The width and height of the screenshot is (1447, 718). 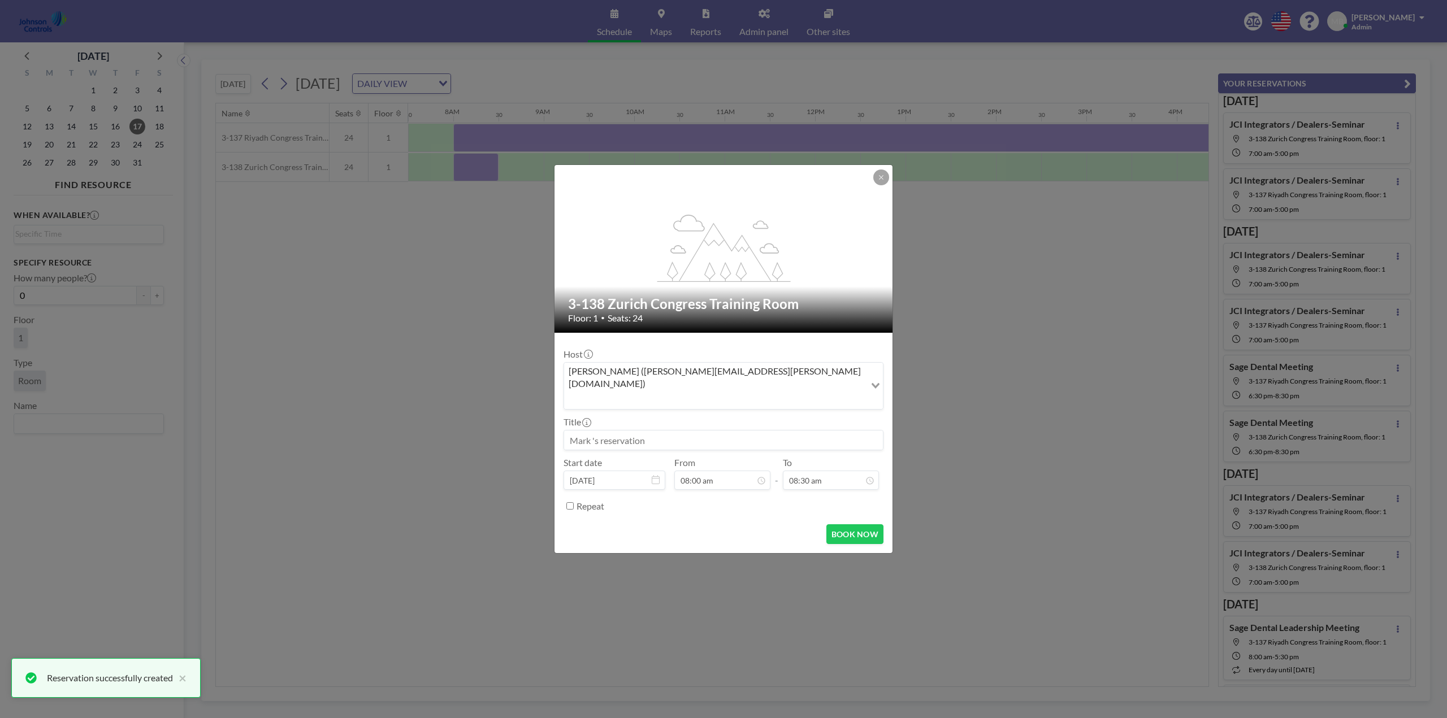 I want to click on input: Search for option, so click(x=714, y=400).